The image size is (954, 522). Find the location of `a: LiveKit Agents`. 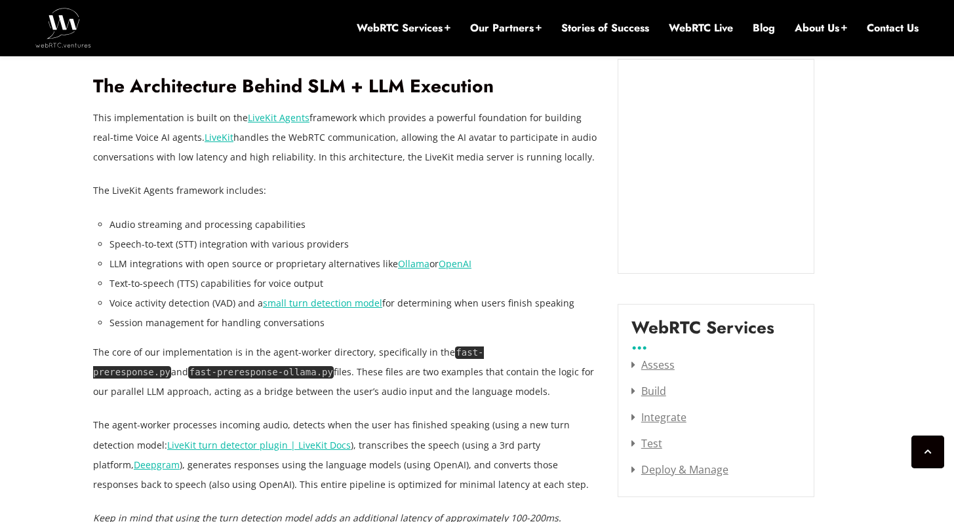

a: LiveKit Agents is located at coordinates (279, 117).